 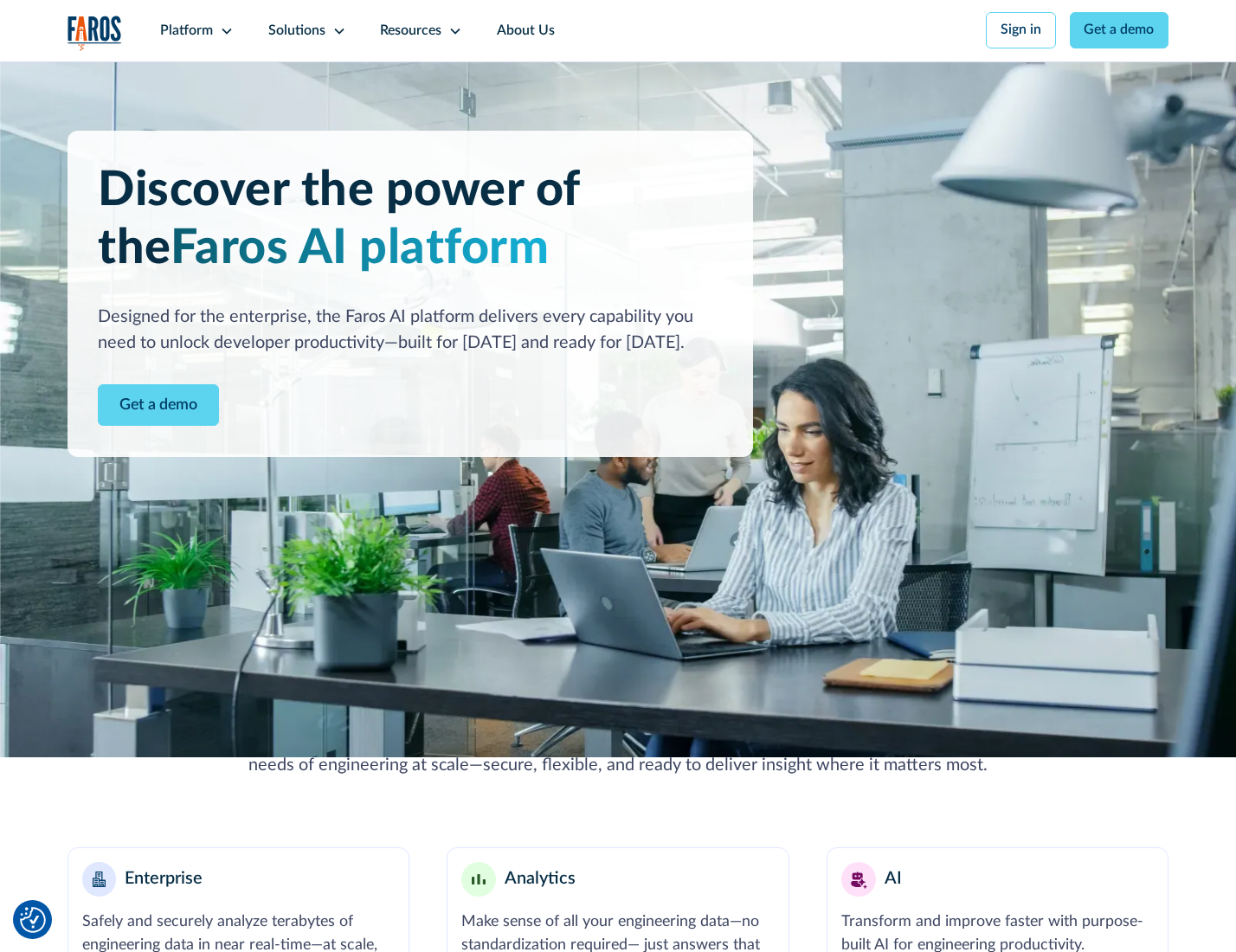 I want to click on div: AI, so click(x=893, y=879).